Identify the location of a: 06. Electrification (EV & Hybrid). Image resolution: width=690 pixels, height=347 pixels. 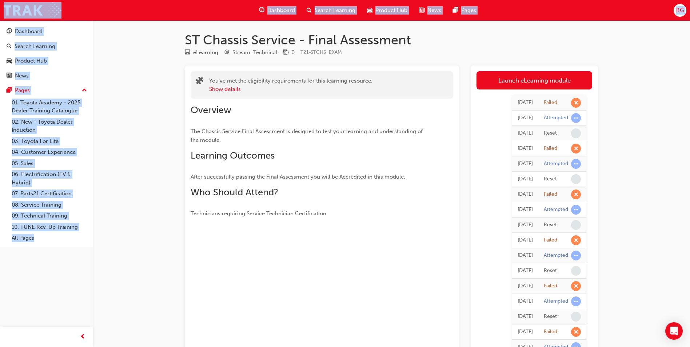
(49, 178).